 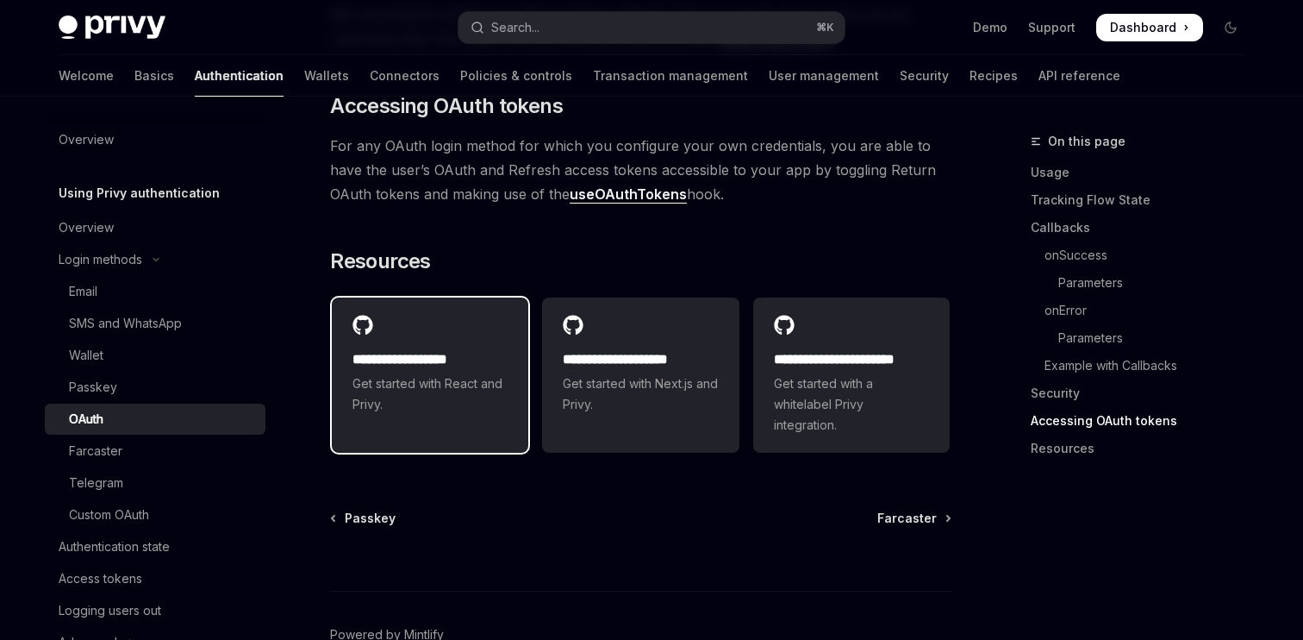 What do you see at coordinates (652, 28) in the screenshot?
I see `button: Open search` at bounding box center [652, 28].